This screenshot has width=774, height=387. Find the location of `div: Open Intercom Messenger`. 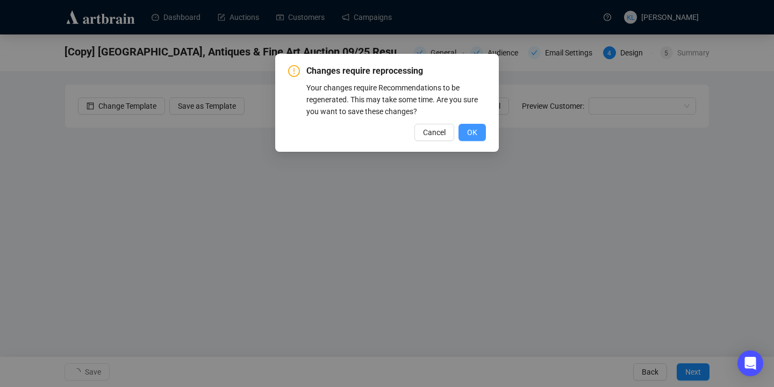

div: Open Intercom Messenger is located at coordinates (751, 363).